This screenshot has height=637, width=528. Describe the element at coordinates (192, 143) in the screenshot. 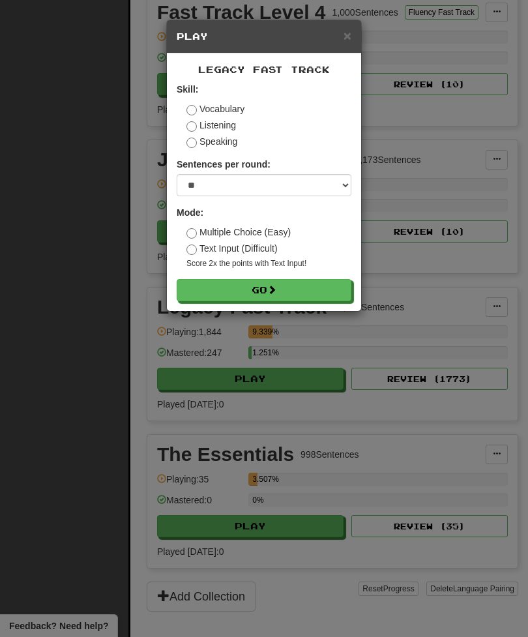

I see `input: Speaking` at that location.